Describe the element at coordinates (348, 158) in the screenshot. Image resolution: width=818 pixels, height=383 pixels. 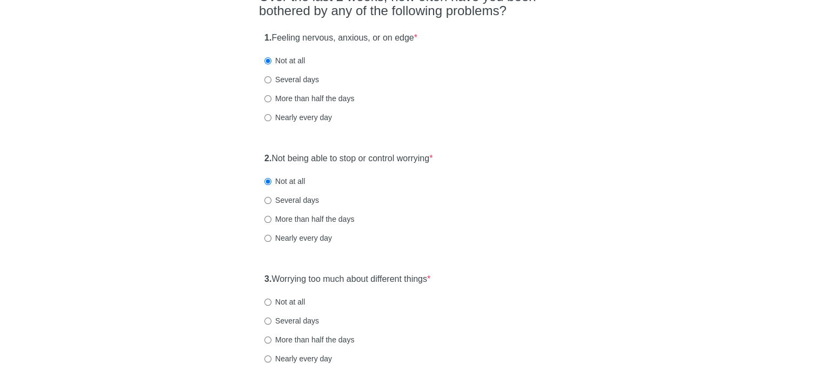
I see `label: Not being able to stop or control worrying` at that location.